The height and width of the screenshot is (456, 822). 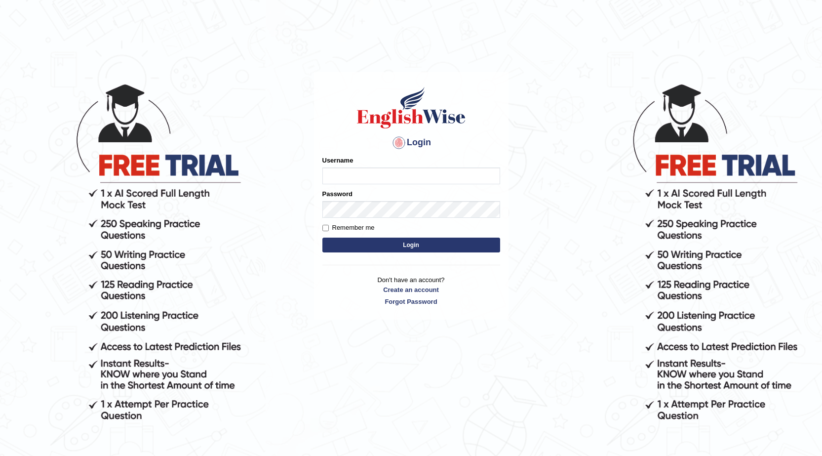 I want to click on a: Forgot Password, so click(x=411, y=301).